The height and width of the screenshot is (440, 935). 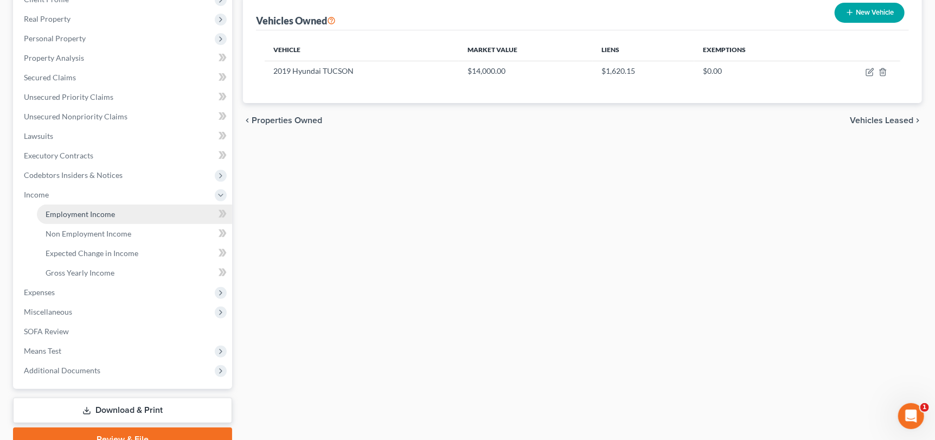 What do you see at coordinates (362, 50) in the screenshot?
I see `th: Vehicle` at bounding box center [362, 50].